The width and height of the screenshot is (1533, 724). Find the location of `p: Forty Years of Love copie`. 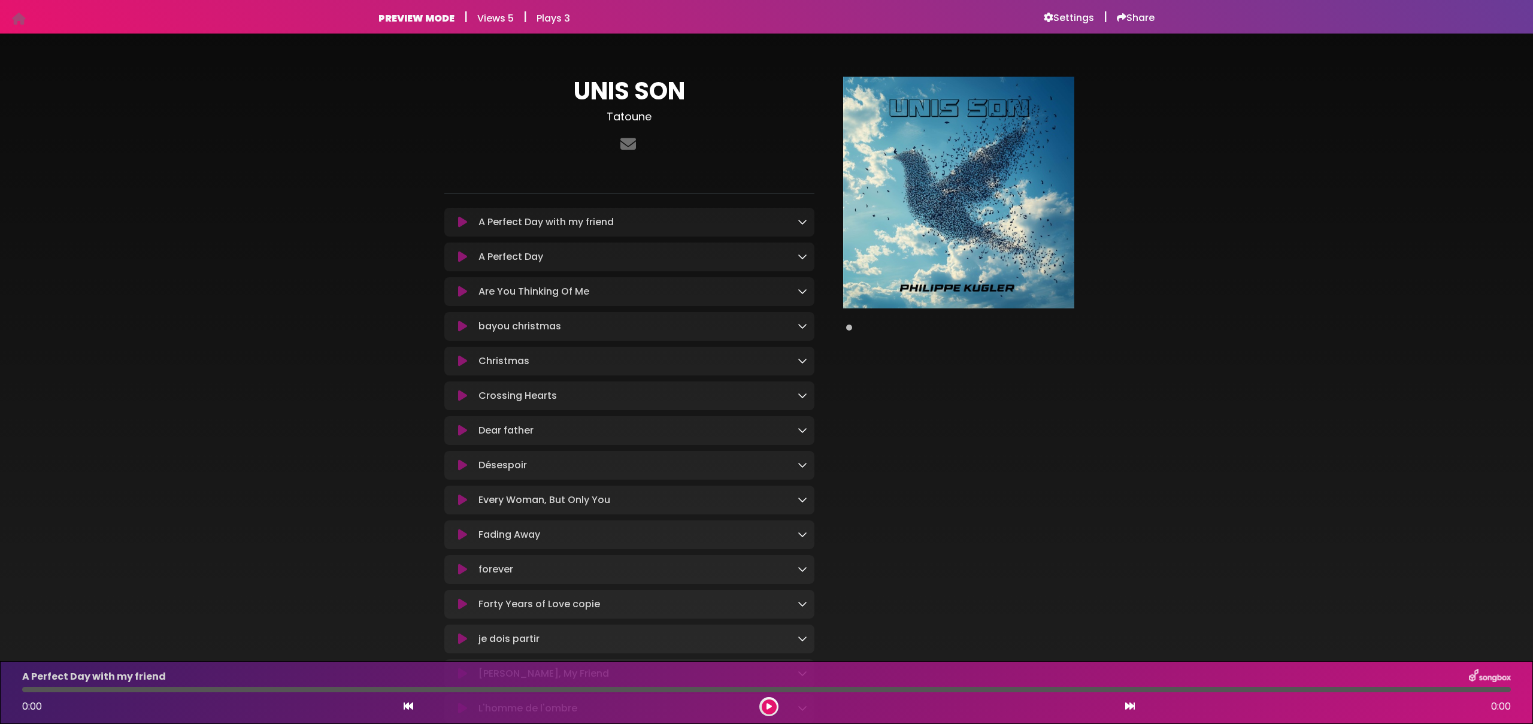

p: Forty Years of Love copie is located at coordinates (539, 604).